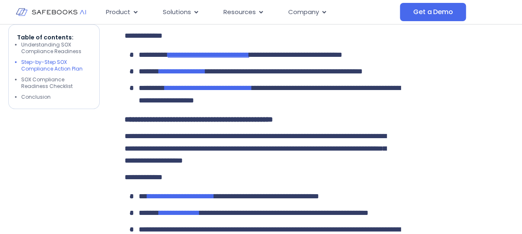 The width and height of the screenshot is (522, 234). What do you see at coordinates (56, 83) in the screenshot?
I see `li: SOX Compliance Readiness Checklist` at bounding box center [56, 83].